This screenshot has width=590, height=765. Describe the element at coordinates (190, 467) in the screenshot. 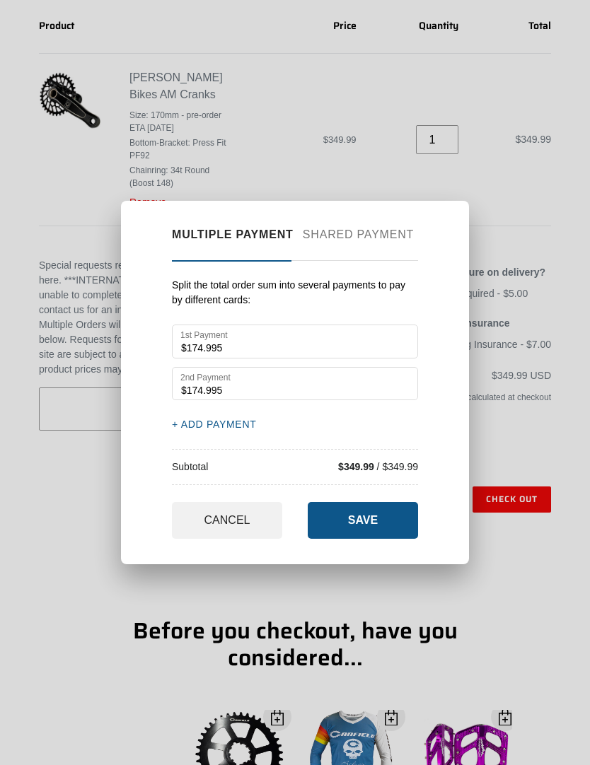

I see `span: Subtotal` at that location.